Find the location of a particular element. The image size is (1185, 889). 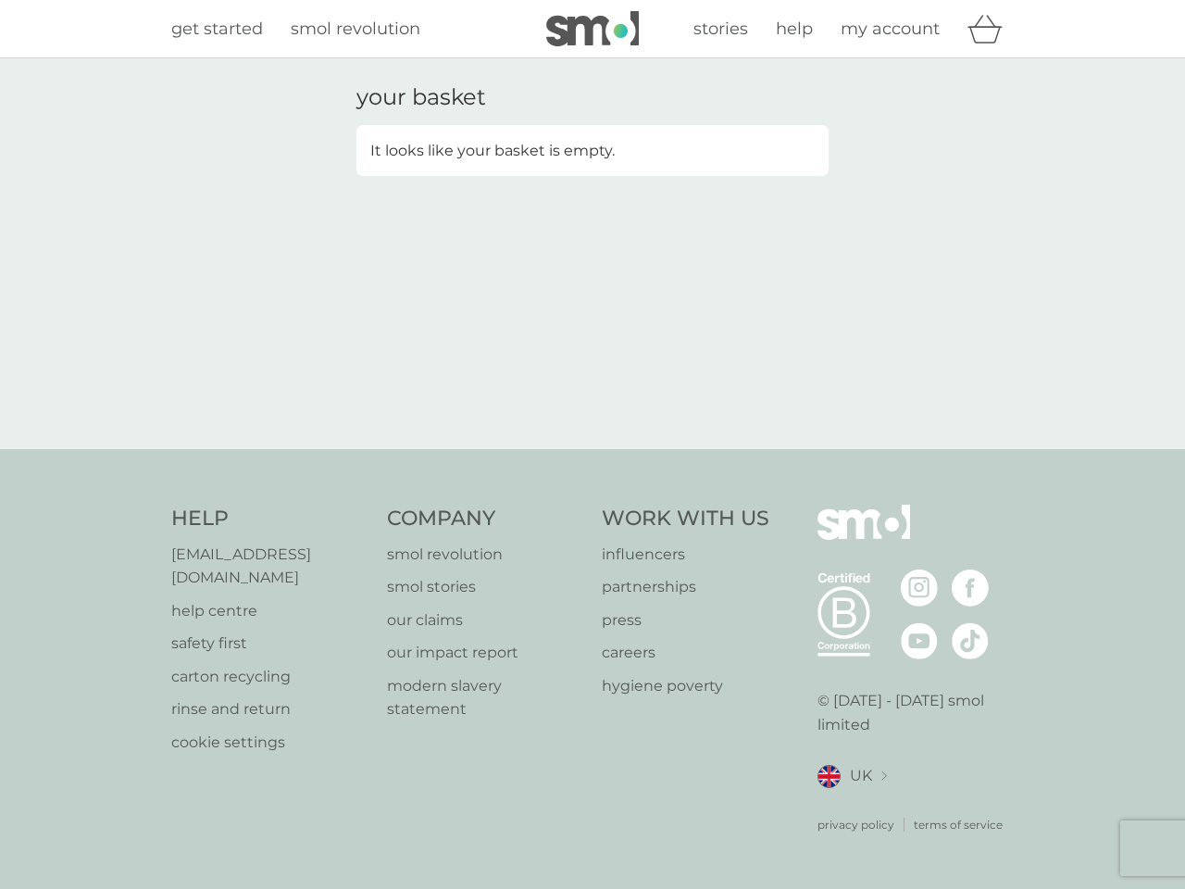

img: visit the smol Youtube page is located at coordinates (919, 641).